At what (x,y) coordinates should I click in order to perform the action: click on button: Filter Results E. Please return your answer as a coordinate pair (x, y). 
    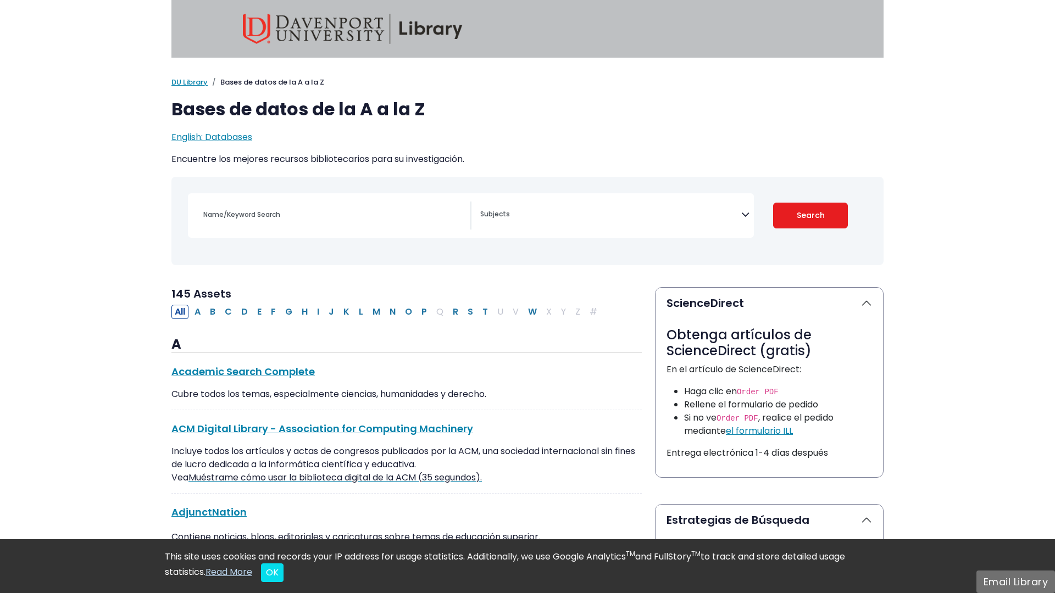
    Looking at the image, I should click on (259, 312).